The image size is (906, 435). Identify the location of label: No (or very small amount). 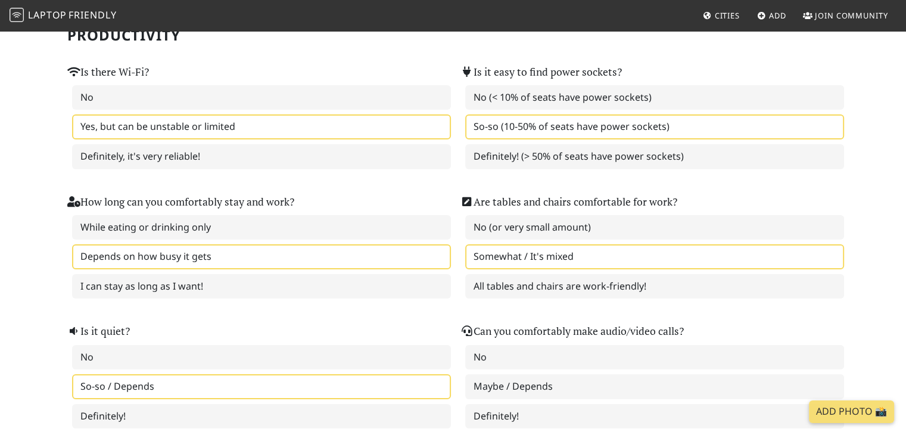
(654, 227).